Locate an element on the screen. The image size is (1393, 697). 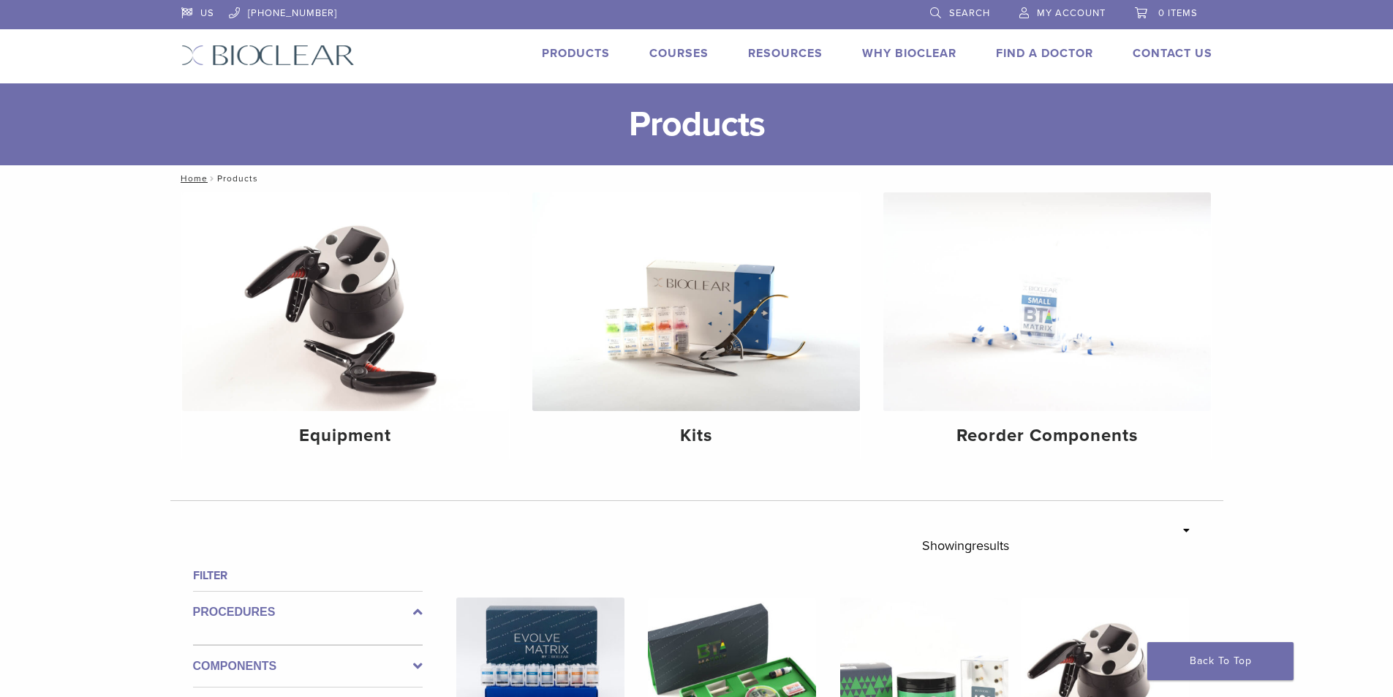
a: Contact Us is located at coordinates (1173, 53).